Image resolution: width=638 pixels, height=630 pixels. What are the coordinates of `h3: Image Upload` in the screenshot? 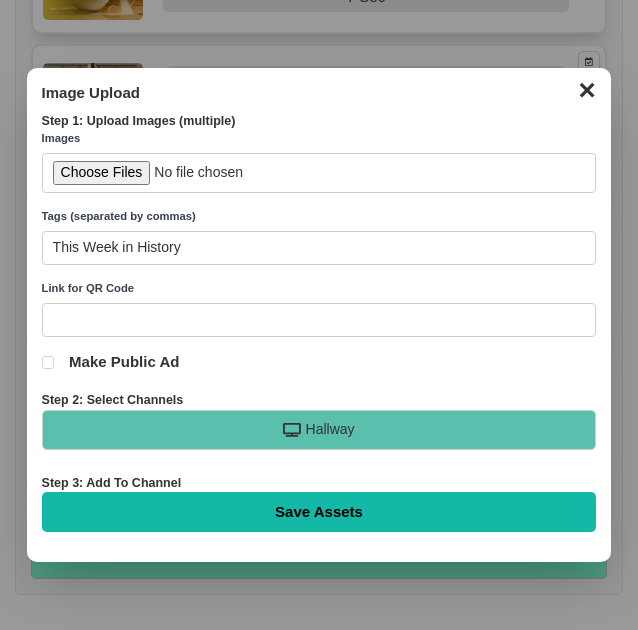 It's located at (319, 93).